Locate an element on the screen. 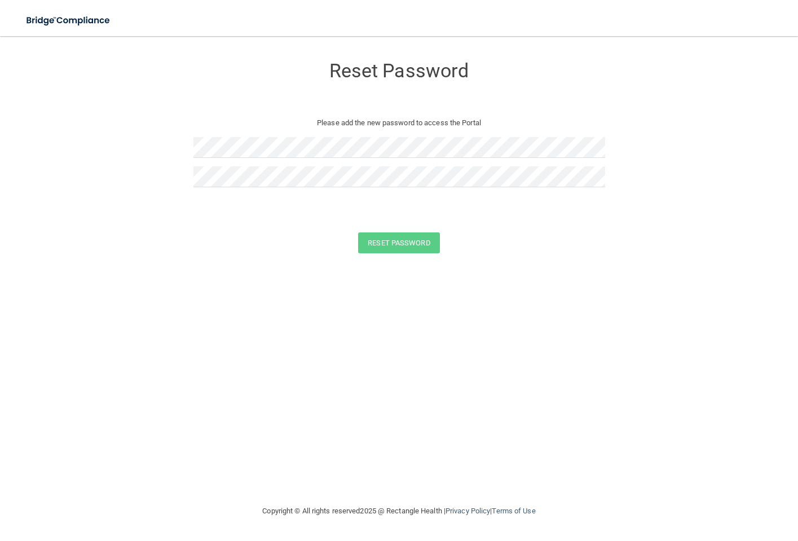 The height and width of the screenshot is (541, 798). img: bridge_compliance_login_screen.278c3ca4.svg is located at coordinates (69, 20).